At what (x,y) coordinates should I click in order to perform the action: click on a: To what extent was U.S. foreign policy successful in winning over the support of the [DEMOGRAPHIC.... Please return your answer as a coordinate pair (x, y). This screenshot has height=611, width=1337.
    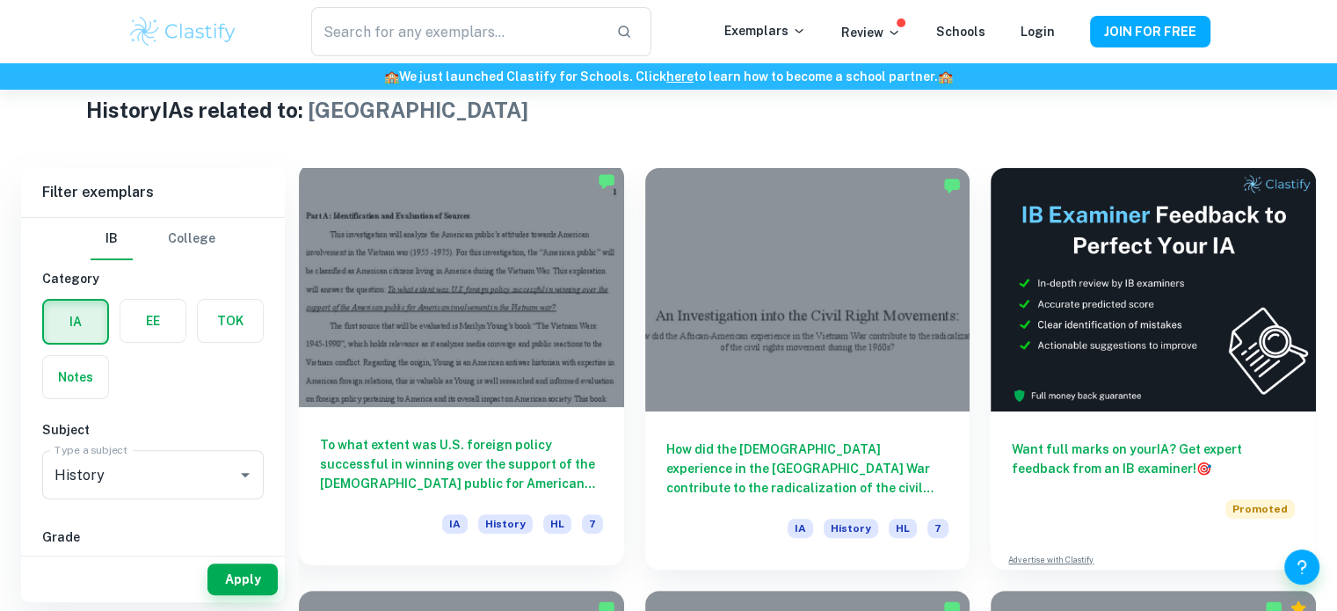
    Looking at the image, I should click on (461, 368).